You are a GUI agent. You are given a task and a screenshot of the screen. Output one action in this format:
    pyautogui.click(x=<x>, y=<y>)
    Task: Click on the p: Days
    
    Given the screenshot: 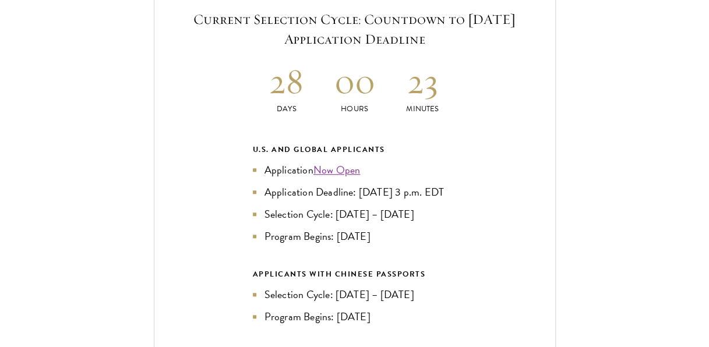 What is the action you would take?
    pyautogui.click(x=287, y=109)
    